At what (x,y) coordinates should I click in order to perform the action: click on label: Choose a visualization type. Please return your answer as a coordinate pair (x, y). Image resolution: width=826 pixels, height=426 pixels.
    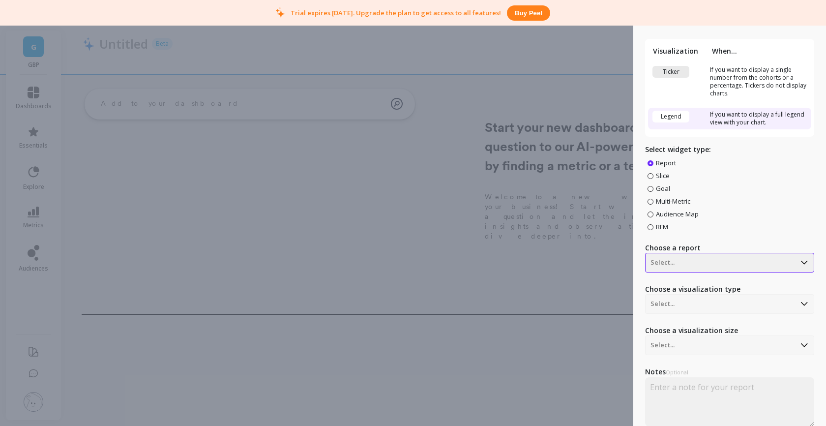
    Looking at the image, I should click on (730, 289).